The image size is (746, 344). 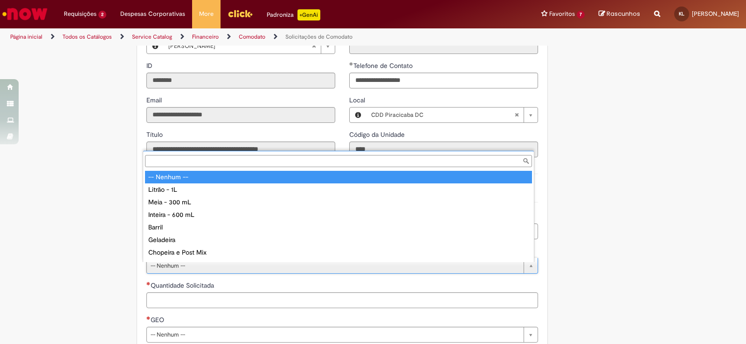 I want to click on div: Barril, so click(x=338, y=227).